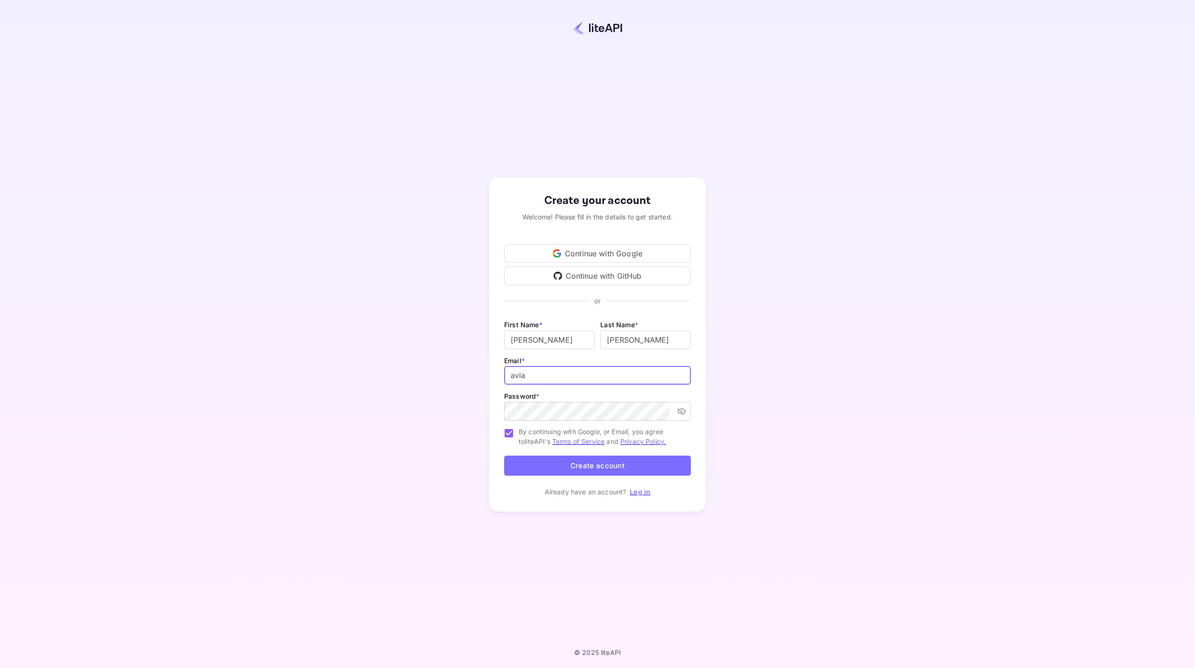 The image size is (1195, 668). What do you see at coordinates (578, 441) in the screenshot?
I see `a: Terms of Service` at bounding box center [578, 441].